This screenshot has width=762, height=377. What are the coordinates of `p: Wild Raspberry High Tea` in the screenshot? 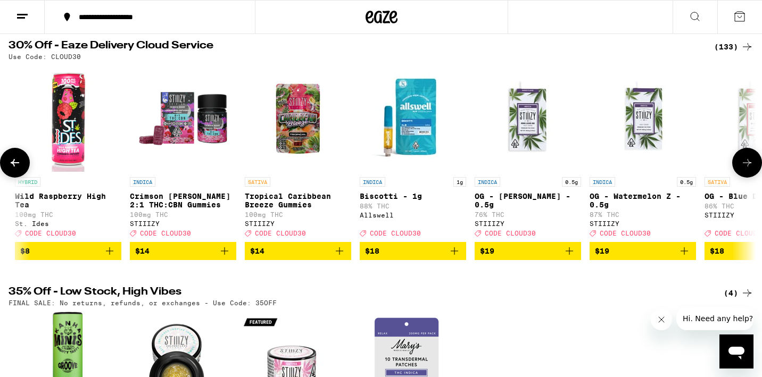 It's located at (68, 201).